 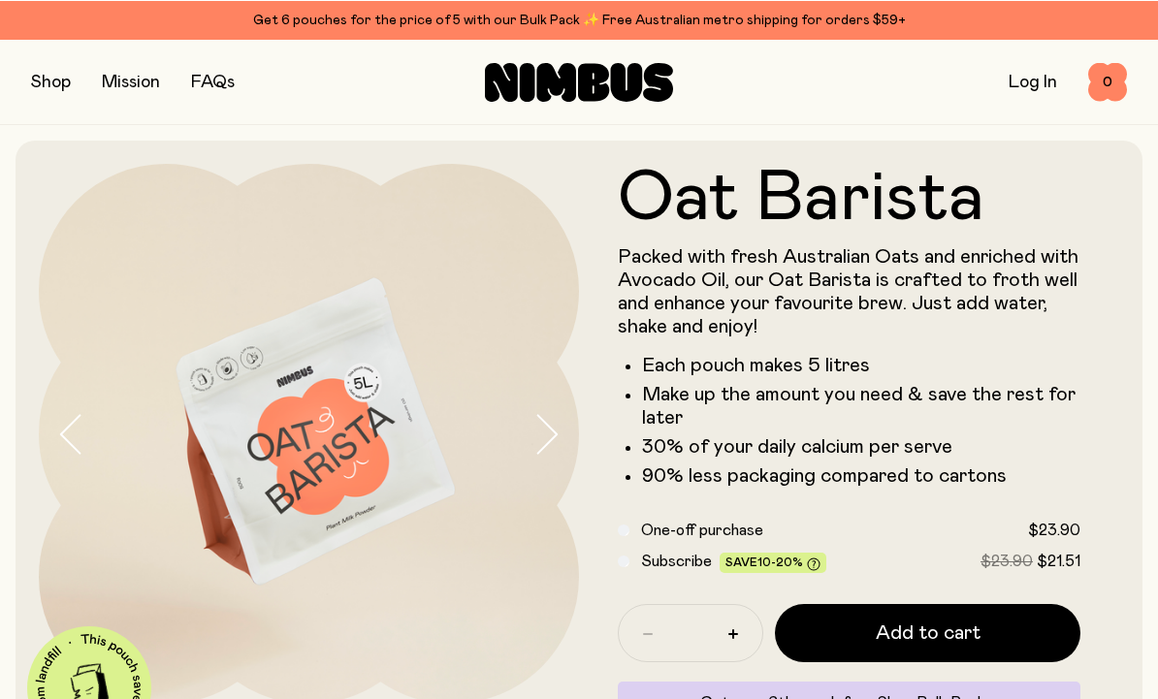 What do you see at coordinates (848, 291) in the screenshot?
I see `p: Packed with fresh Australian Oats and enriched with Avocado Oil, our Oat Barista is crafted to fr...` at bounding box center [848, 291].